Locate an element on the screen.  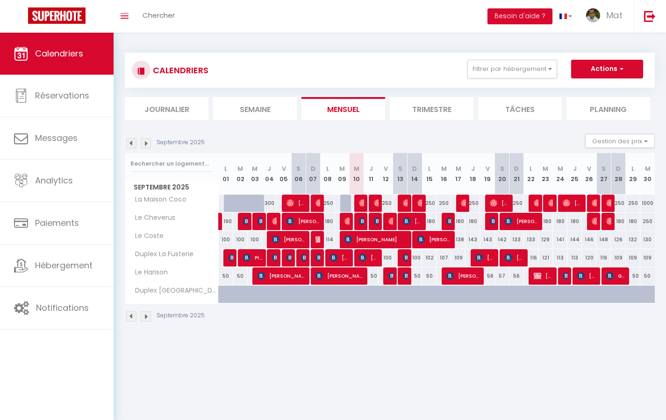
span: Le Cheverus is located at coordinates (152, 218).